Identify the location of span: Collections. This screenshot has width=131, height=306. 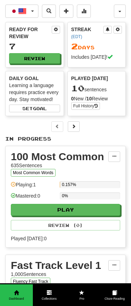
(49, 299).